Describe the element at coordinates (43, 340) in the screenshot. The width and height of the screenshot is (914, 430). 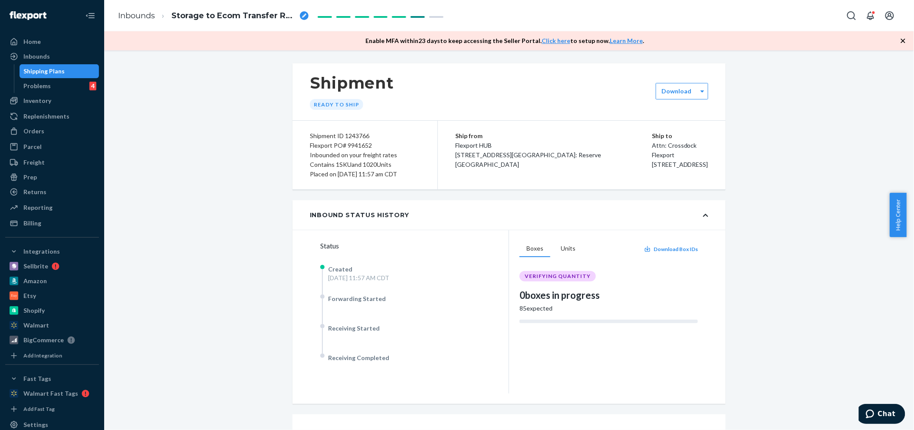
I see `div: BigCommerce` at that location.